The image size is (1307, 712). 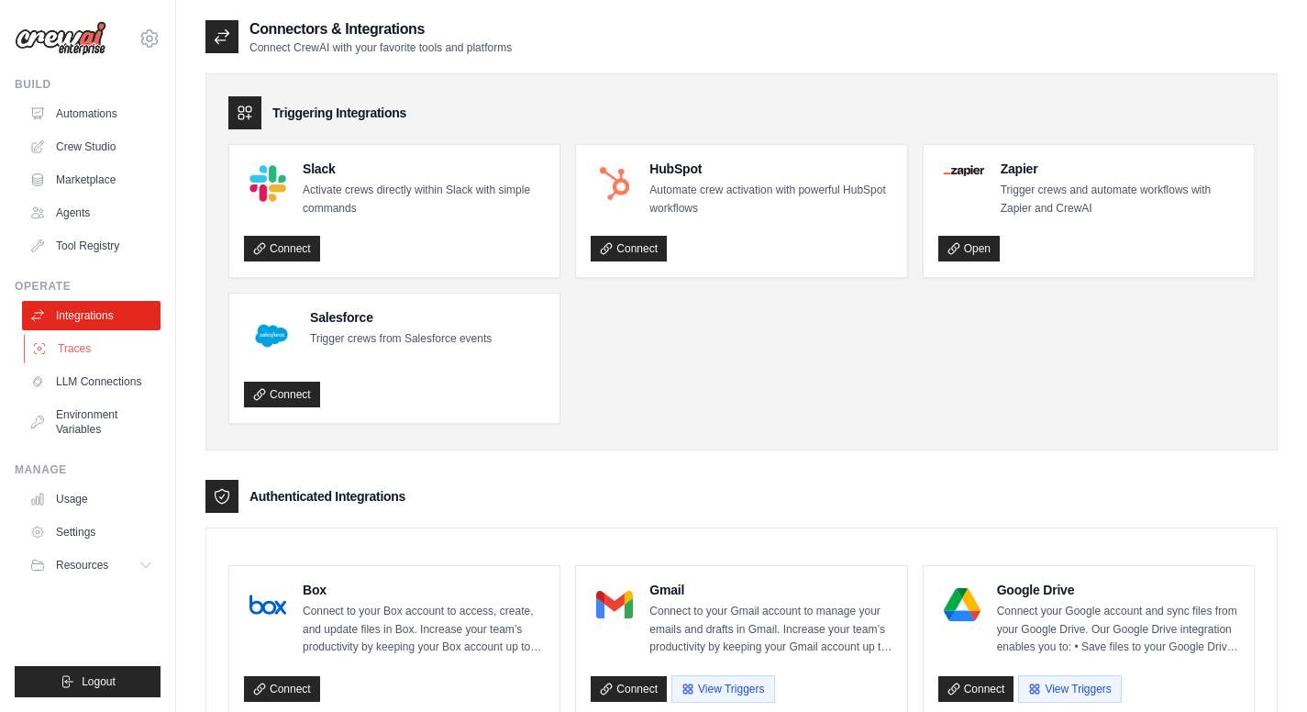 What do you see at coordinates (770, 629) in the screenshot?
I see `p: Connect to your Gmail account to manage your emails and drafts in Gmail. Increase your team’s pro...` at bounding box center [770, 629].